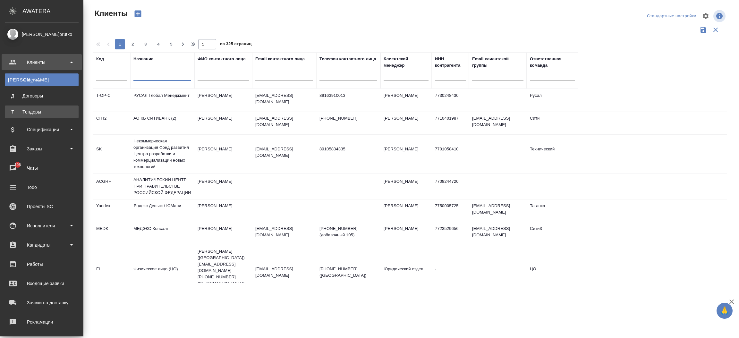 Image resolution: width=739 pixels, height=338 pixels. What do you see at coordinates (348, 59) in the screenshot?
I see `div: Телефон контактного лица` at bounding box center [348, 59].